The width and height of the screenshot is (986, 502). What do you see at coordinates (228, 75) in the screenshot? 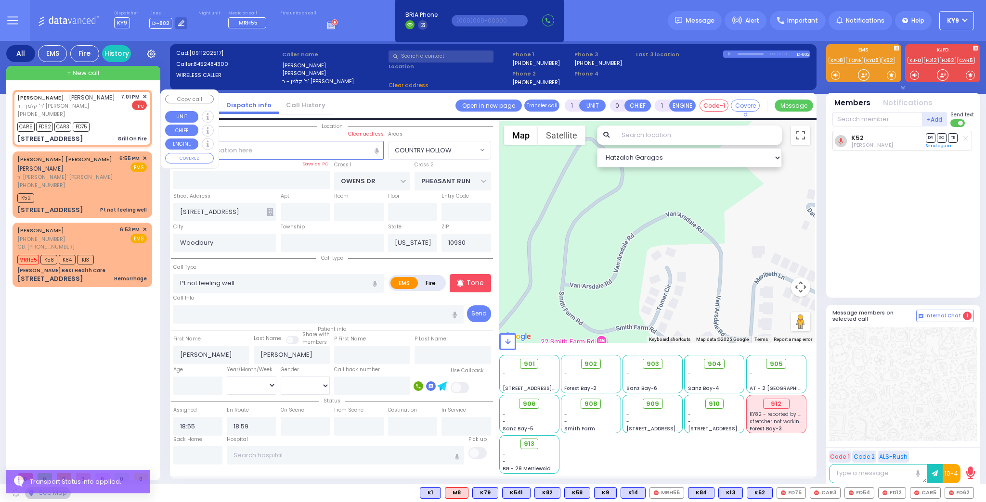
I see `label: WIRELESS CALLER` at bounding box center [228, 75].